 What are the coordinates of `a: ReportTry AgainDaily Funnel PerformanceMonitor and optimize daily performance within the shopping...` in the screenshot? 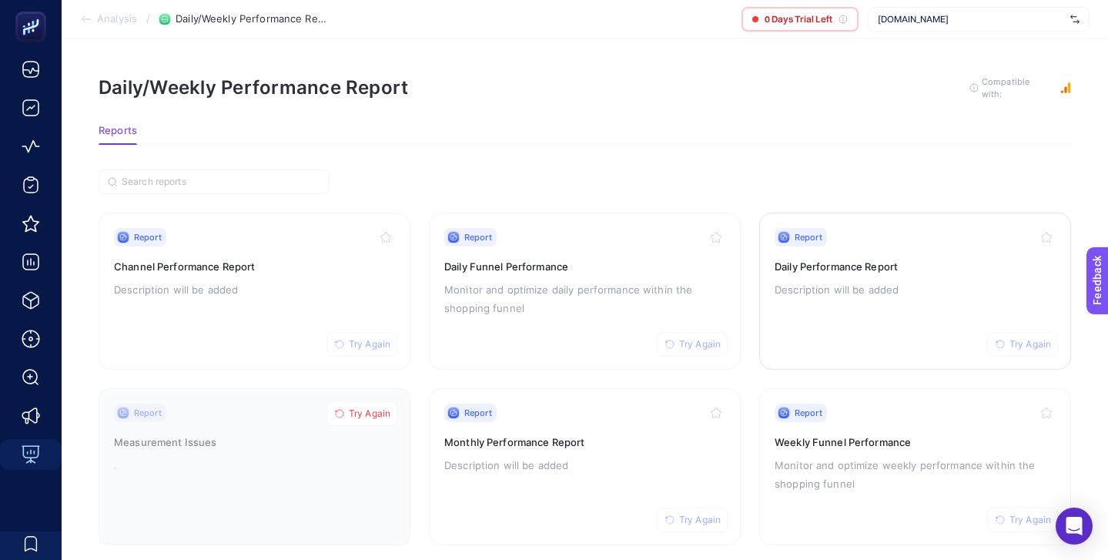 It's located at (584, 291).